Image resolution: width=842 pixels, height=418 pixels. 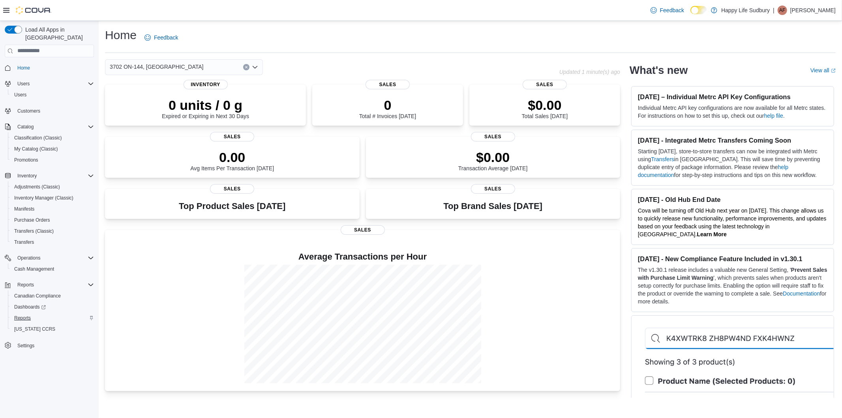 I want to click on span: Inventory, so click(x=206, y=84).